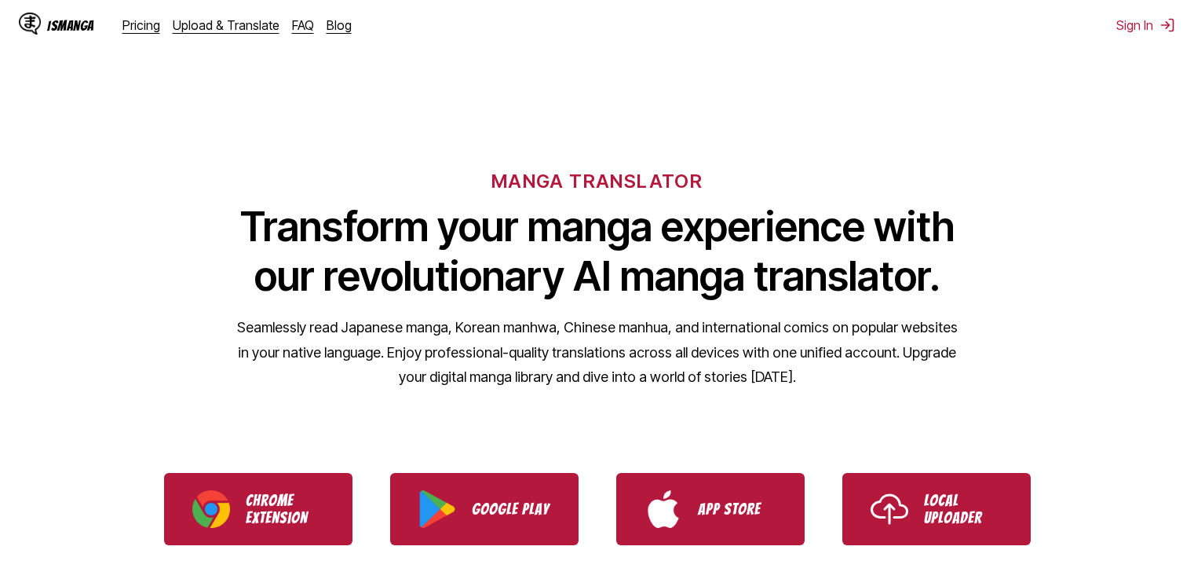 This screenshot has height=561, width=1194. What do you see at coordinates (285, 509) in the screenshot?
I see `p: Chrome Extension` at bounding box center [285, 509].